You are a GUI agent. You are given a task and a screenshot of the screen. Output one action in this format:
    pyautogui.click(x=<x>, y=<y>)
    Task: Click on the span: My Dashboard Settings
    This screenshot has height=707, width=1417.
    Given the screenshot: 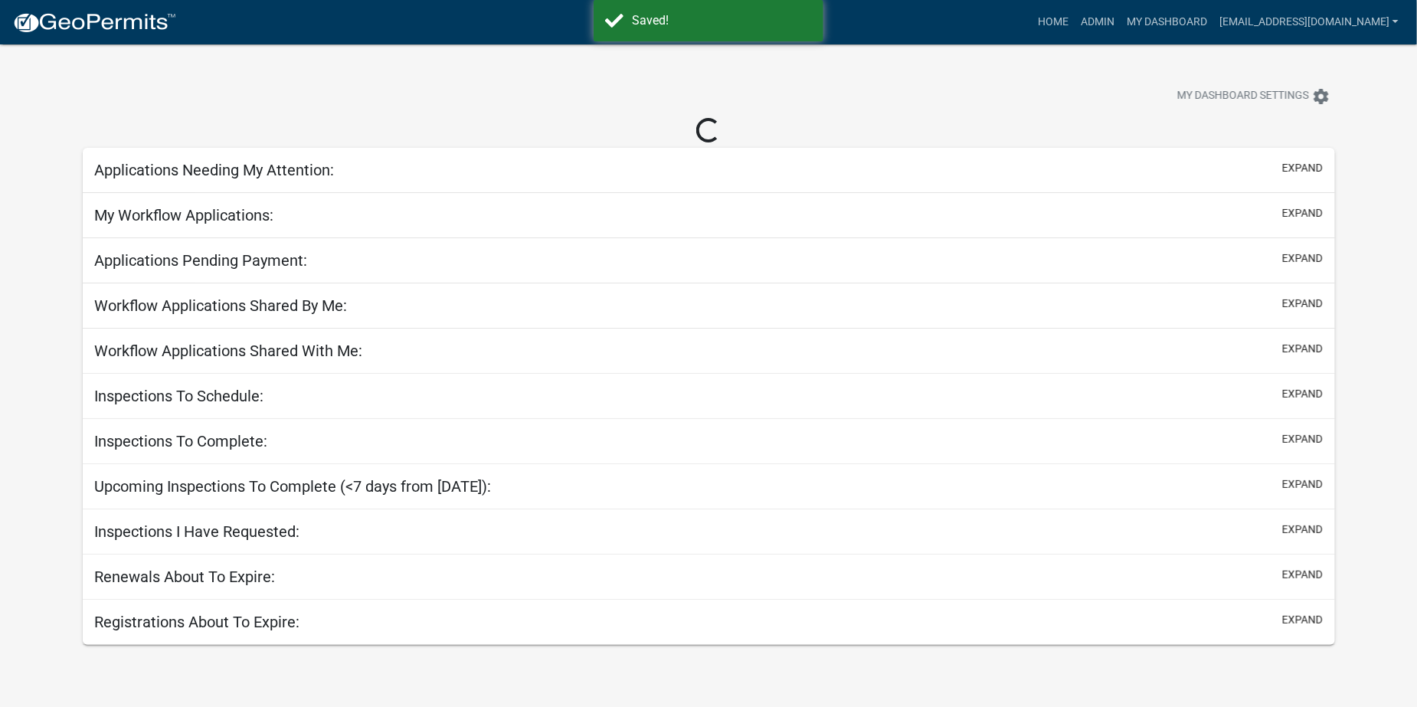 What is the action you would take?
    pyautogui.click(x=1243, y=97)
    